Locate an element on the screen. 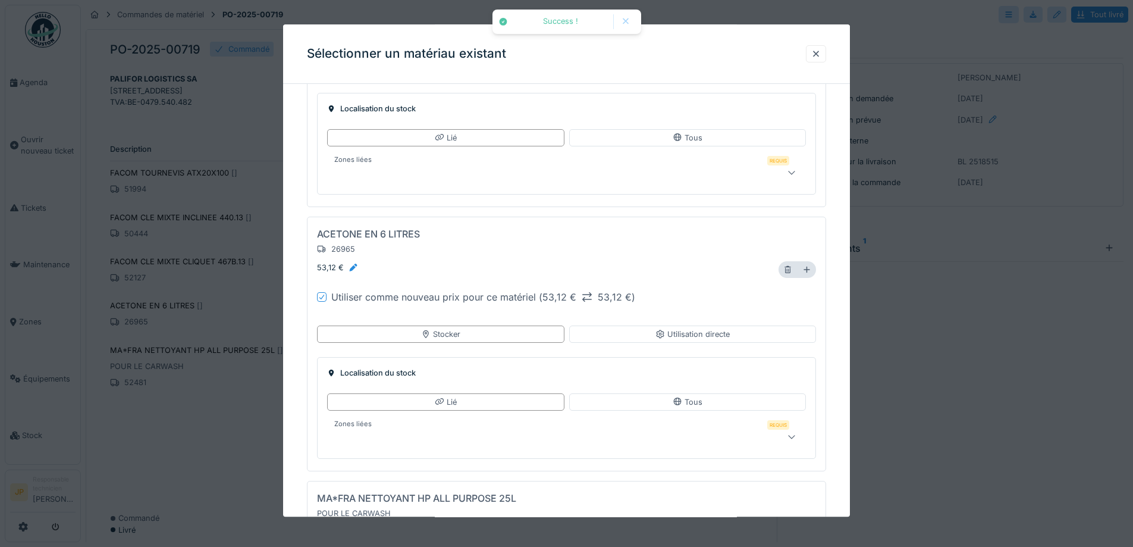 This screenshot has height=547, width=1133. div: Success ! is located at coordinates (560, 21).